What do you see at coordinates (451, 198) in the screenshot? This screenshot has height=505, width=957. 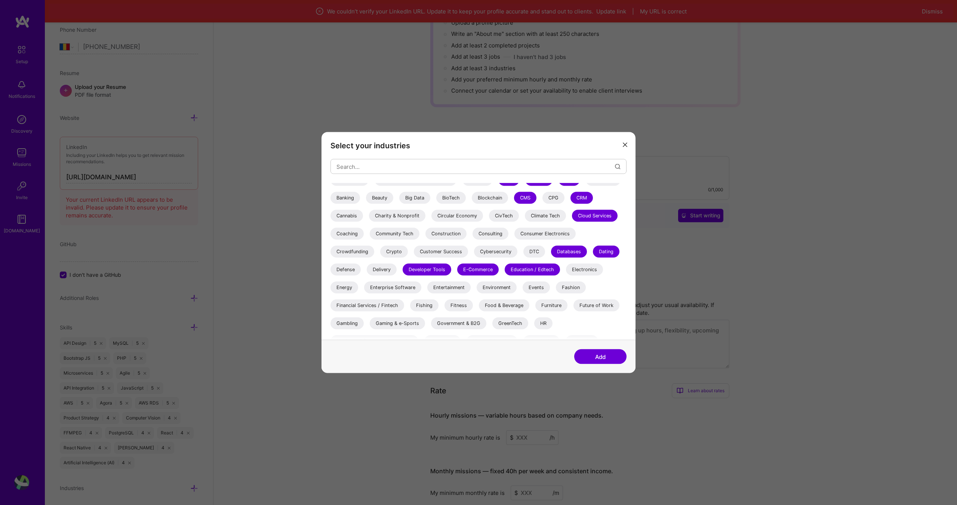 I see `div: BioTech` at bounding box center [451, 198].